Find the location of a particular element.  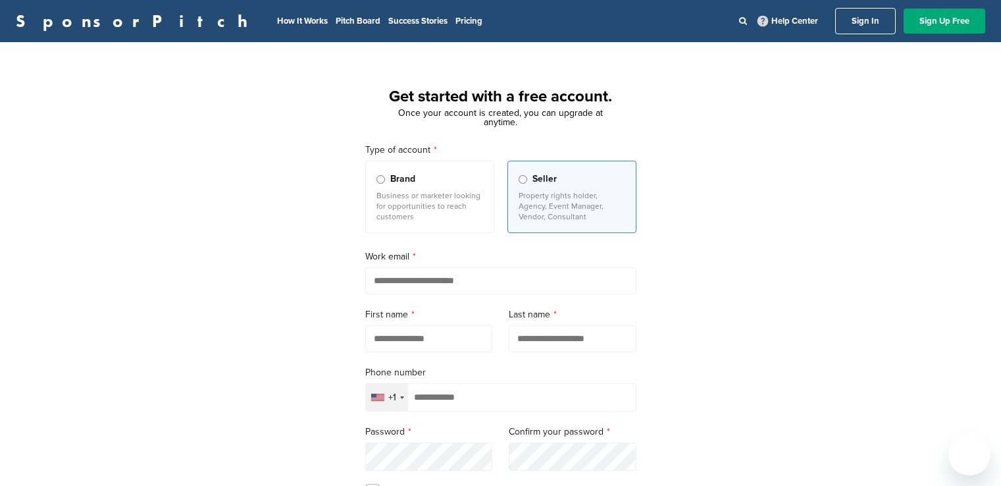

a: Sign Up Free is located at coordinates (944, 21).